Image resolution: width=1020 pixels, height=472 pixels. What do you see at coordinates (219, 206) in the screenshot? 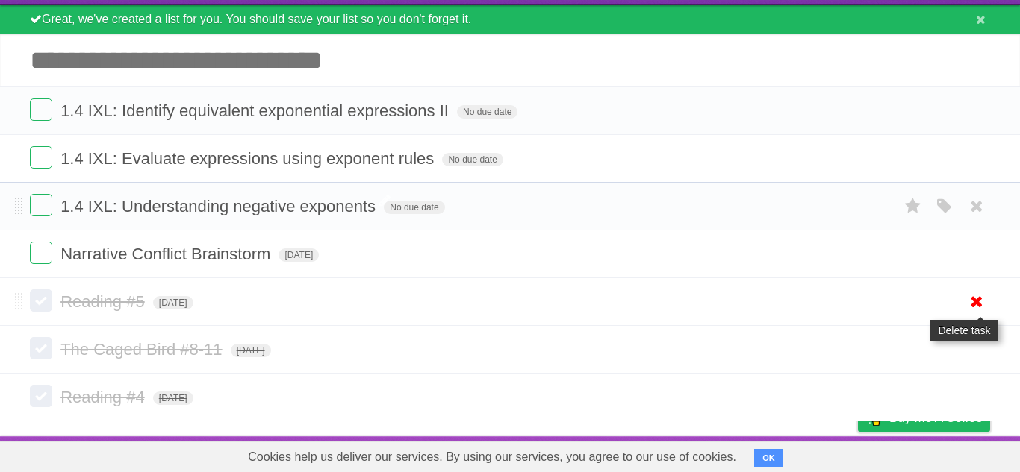
I see `span: 1.4 IXL: Understanding negative exponents` at bounding box center [219, 206].